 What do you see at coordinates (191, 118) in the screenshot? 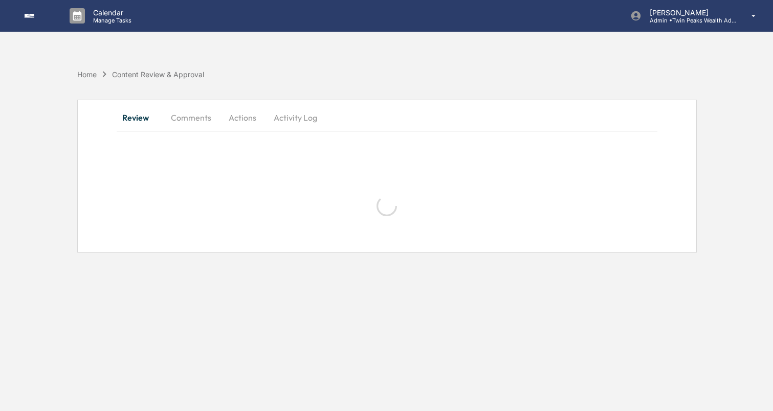
I see `button: Comments` at bounding box center [191, 118].